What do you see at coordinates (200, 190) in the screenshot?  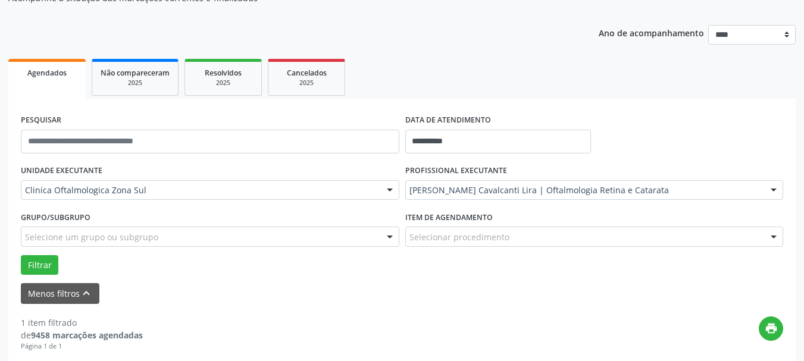 I see `span: Clinica Oftalmologica Zona Sul` at bounding box center [200, 190].